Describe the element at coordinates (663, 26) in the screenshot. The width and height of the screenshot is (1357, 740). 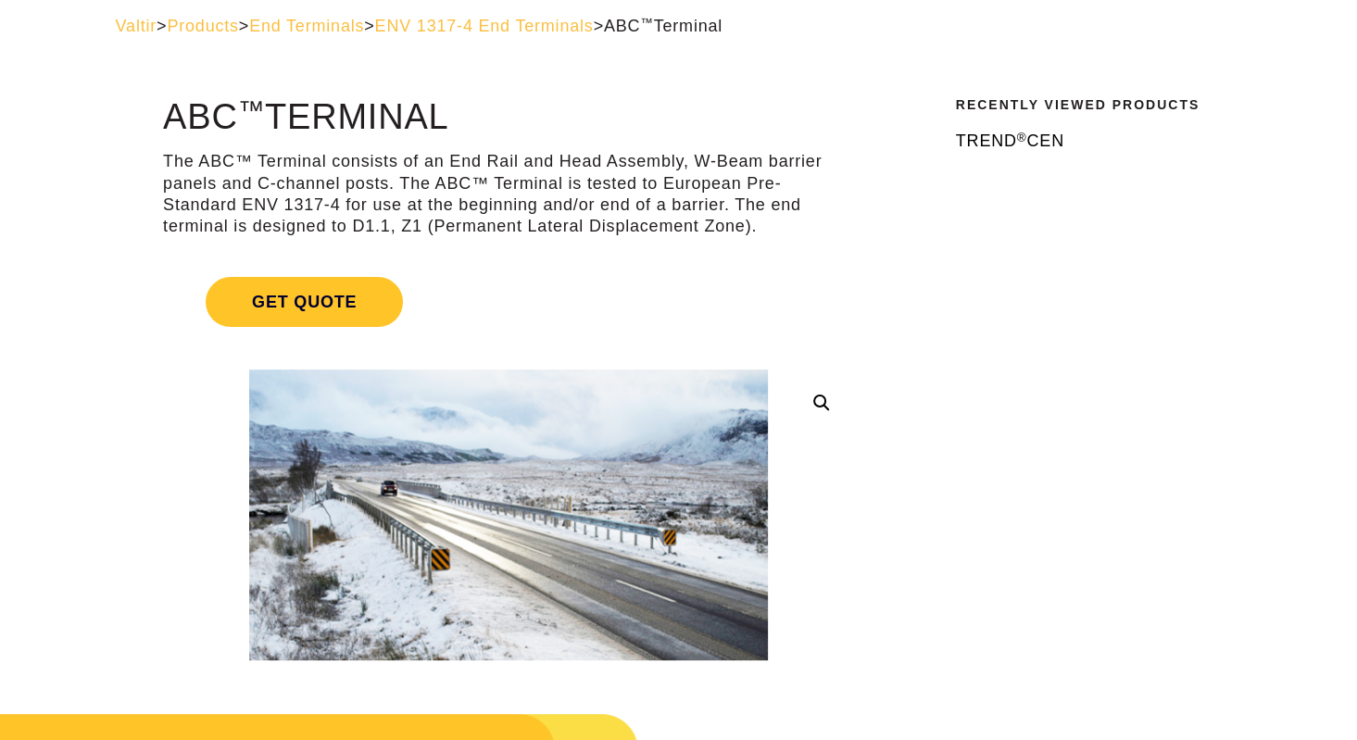
I see `span: ABC Terminal` at that location.